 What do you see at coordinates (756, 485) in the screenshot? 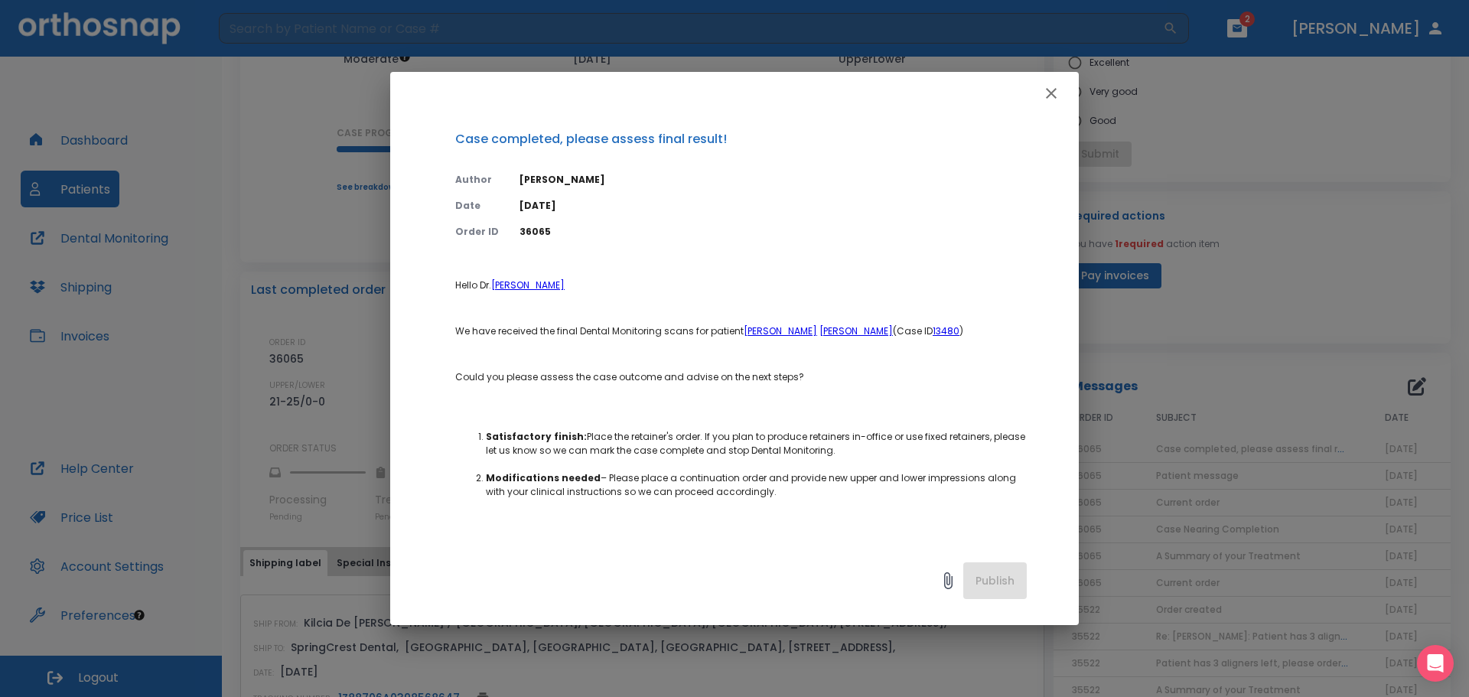
I see `li: – Please place a continuation order and provide new upper and lower impressions along with your c...` at bounding box center [756, 485].